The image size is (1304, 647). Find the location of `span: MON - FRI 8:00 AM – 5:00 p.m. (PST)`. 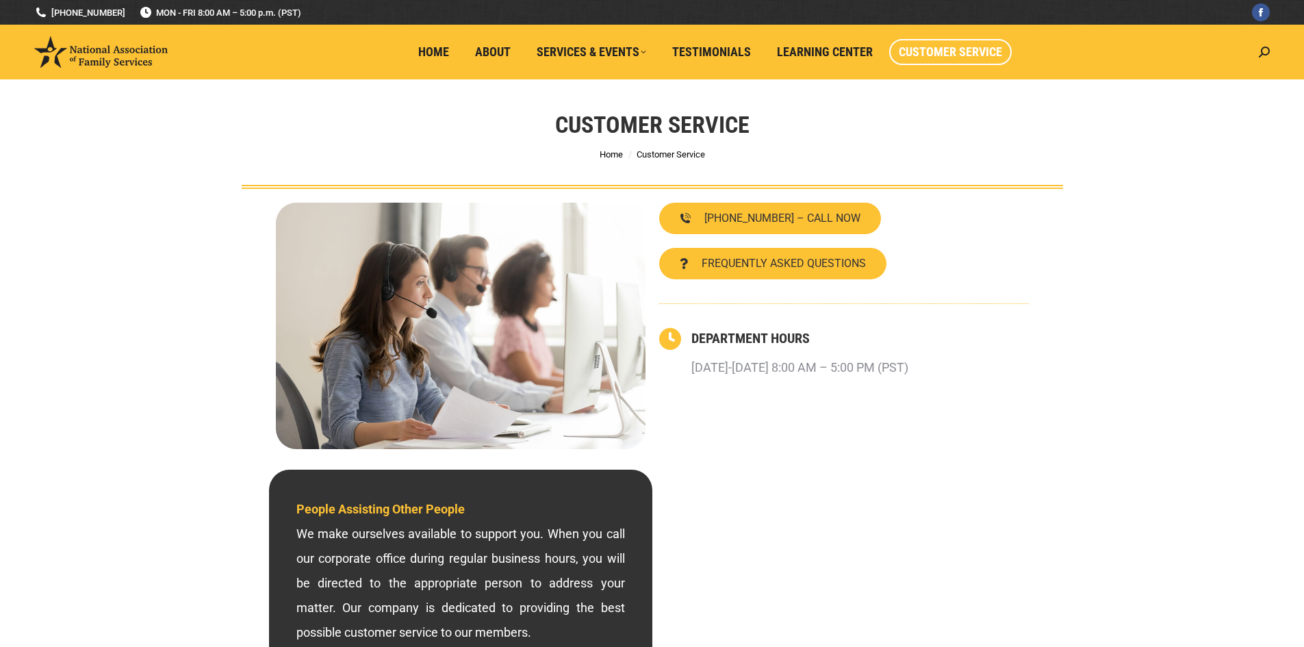

span: MON - FRI 8:00 AM – 5:00 p.m. (PST) is located at coordinates (220, 12).